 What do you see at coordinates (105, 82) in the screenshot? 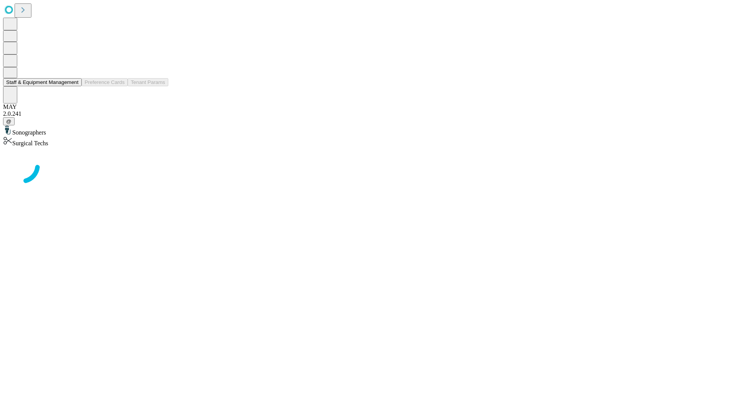
I see `button: Preference Cards` at bounding box center [105, 82].